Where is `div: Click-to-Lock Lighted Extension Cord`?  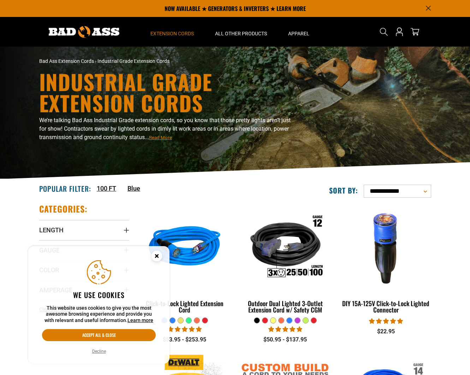 div: Click-to-Lock Lighted Extension Cord is located at coordinates (185, 306).